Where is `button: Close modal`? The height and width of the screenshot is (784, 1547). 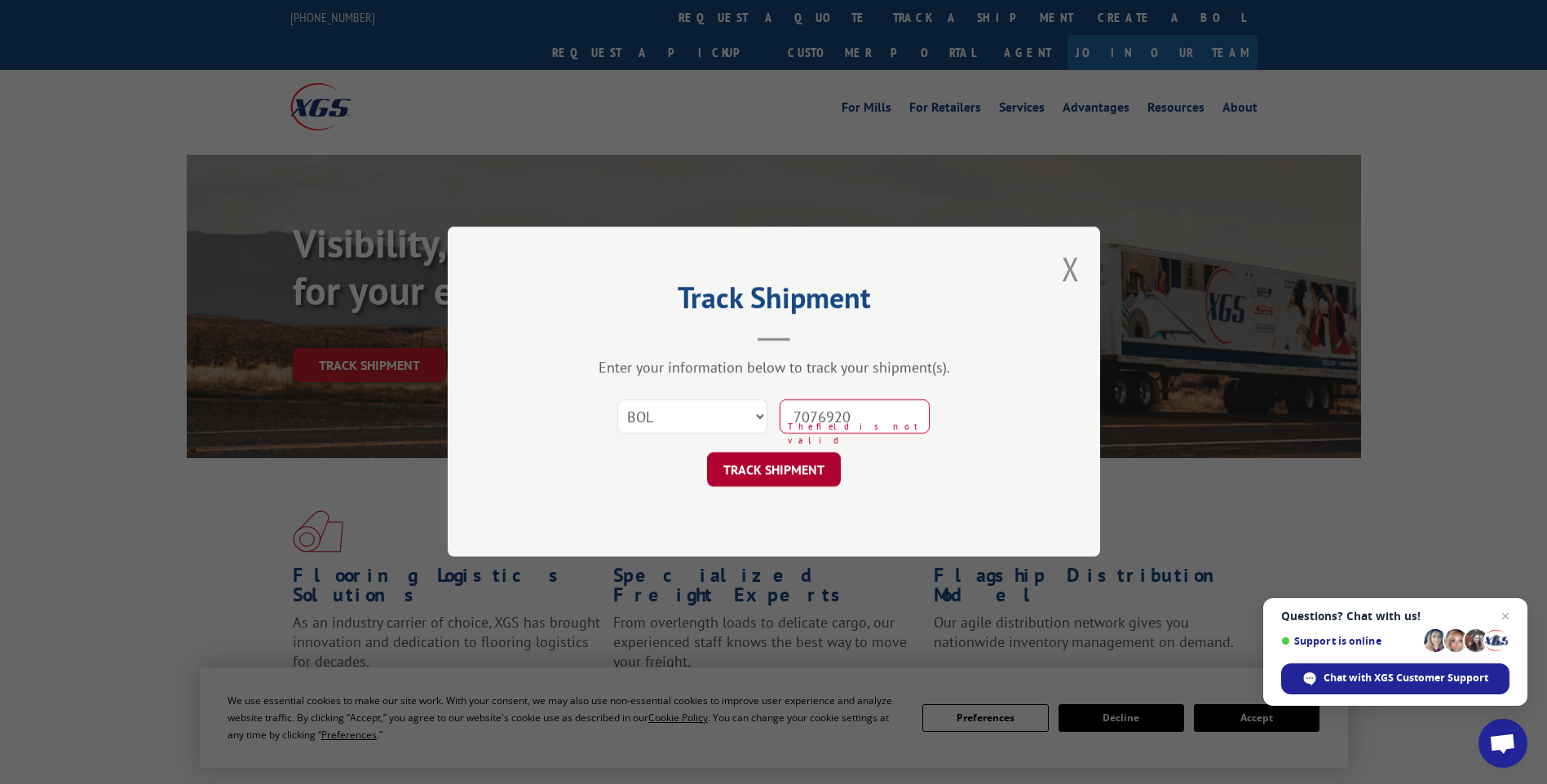
button: Close modal is located at coordinates (1071, 268).